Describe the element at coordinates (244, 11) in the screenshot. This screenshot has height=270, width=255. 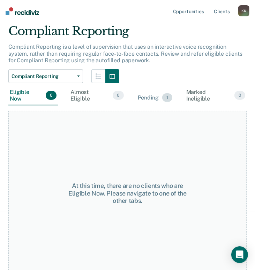
I see `button: KK` at that location.